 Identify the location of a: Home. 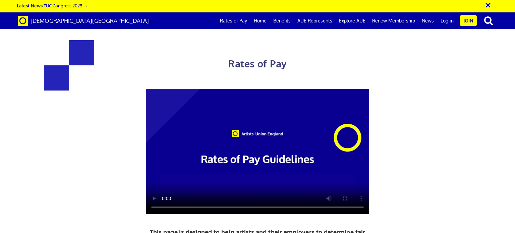
(260, 21).